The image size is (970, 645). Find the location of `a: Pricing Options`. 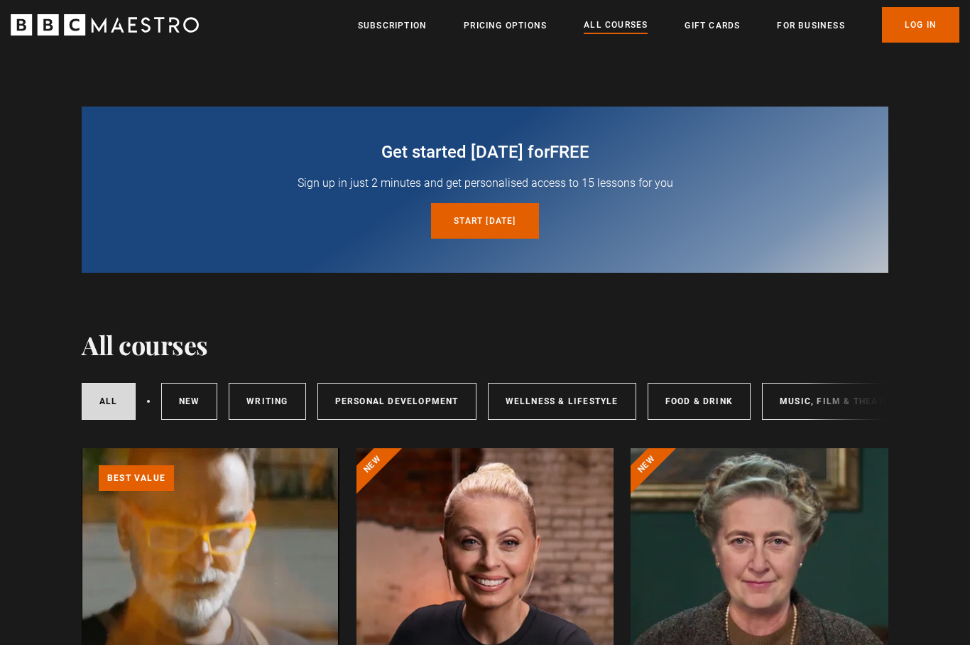

a: Pricing Options is located at coordinates (505, 26).